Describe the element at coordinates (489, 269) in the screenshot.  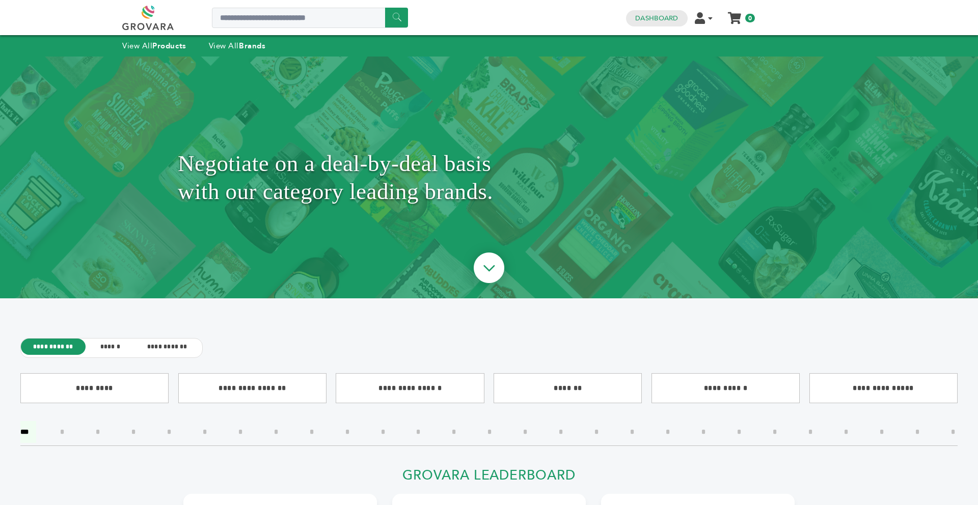
I see `img: ourBrandsHeroArrow.png` at that location.